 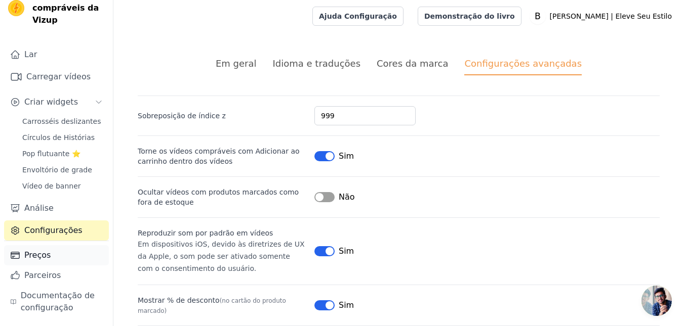 What do you see at coordinates (347, 197) in the screenshot?
I see `font: Não` at bounding box center [347, 197].